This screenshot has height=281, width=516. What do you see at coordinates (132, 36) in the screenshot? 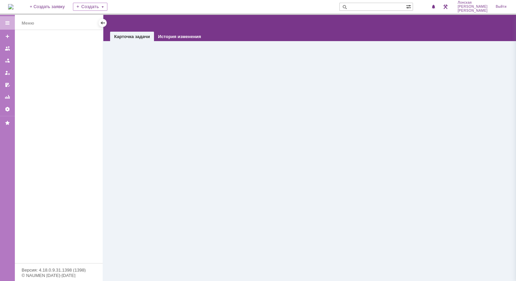
I see `a: Карточка задачи` at bounding box center [132, 36].